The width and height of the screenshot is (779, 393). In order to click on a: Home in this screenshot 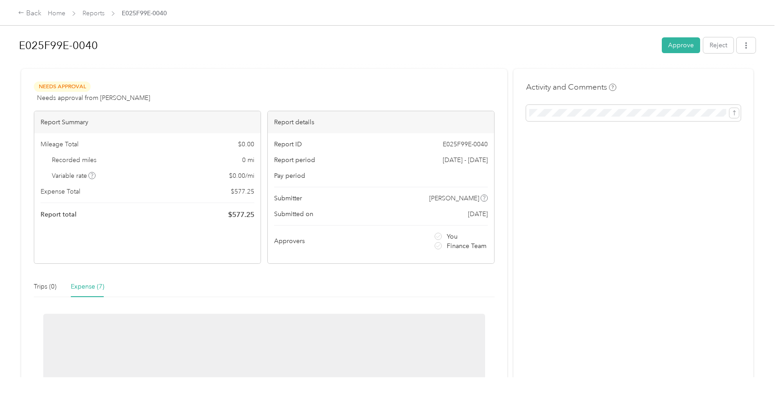, I will do `click(56, 13)`.